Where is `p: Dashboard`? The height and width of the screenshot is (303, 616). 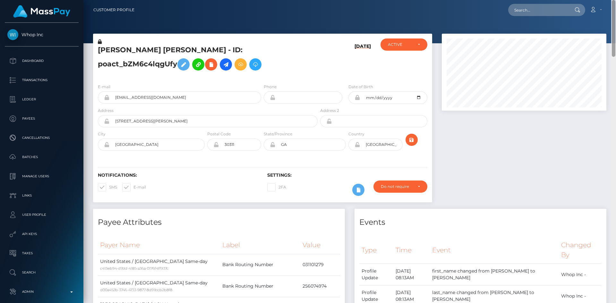 p: Dashboard is located at coordinates (42, 61).